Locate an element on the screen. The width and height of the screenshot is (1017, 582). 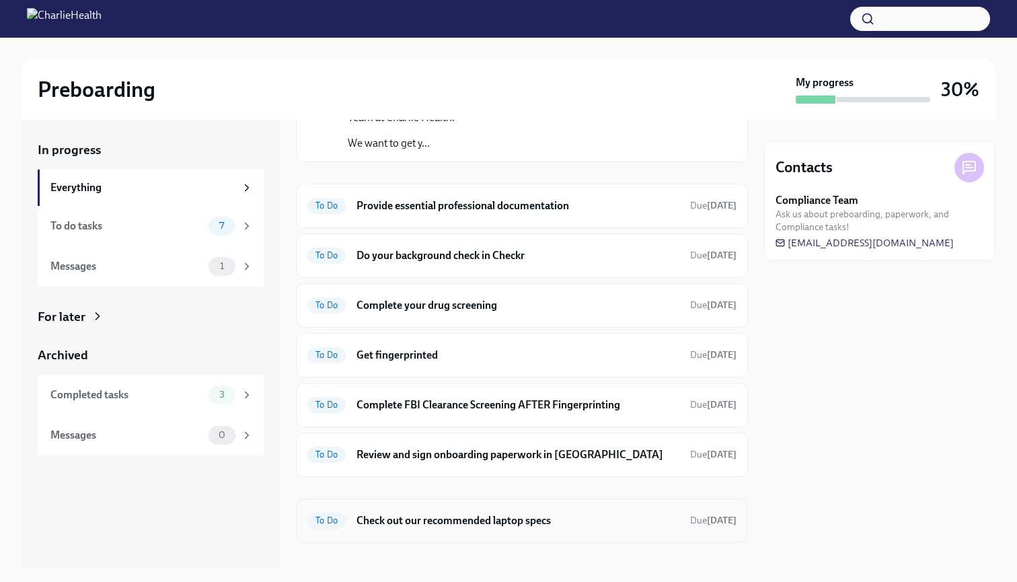
a: Archived is located at coordinates (151, 355).